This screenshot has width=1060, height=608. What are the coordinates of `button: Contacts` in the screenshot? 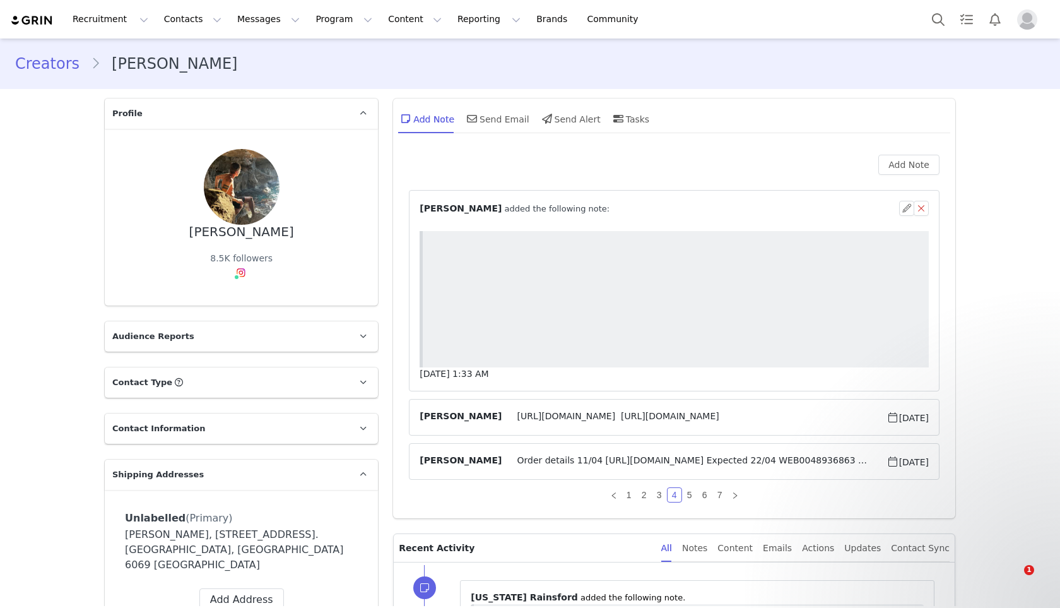 It's located at (192, 19).